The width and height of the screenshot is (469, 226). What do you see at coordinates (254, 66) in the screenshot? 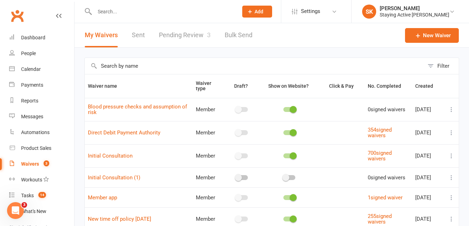
I see `input: Search by name` at bounding box center [254, 66].